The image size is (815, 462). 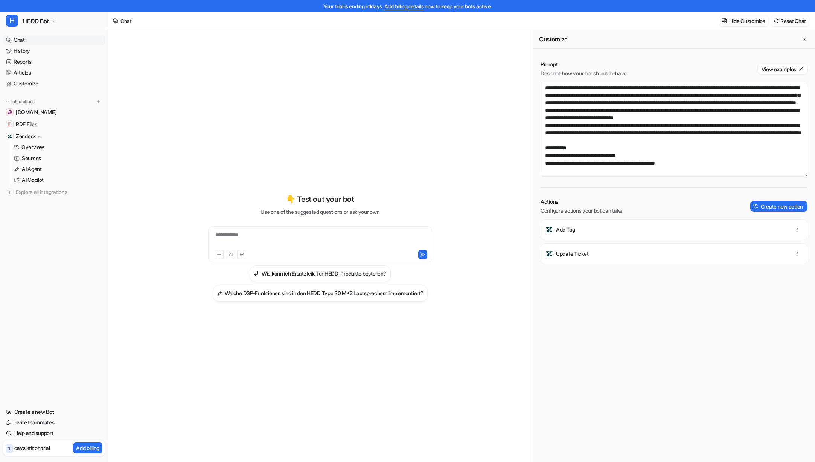 What do you see at coordinates (572, 254) in the screenshot?
I see `p: Update Ticket` at bounding box center [572, 254].